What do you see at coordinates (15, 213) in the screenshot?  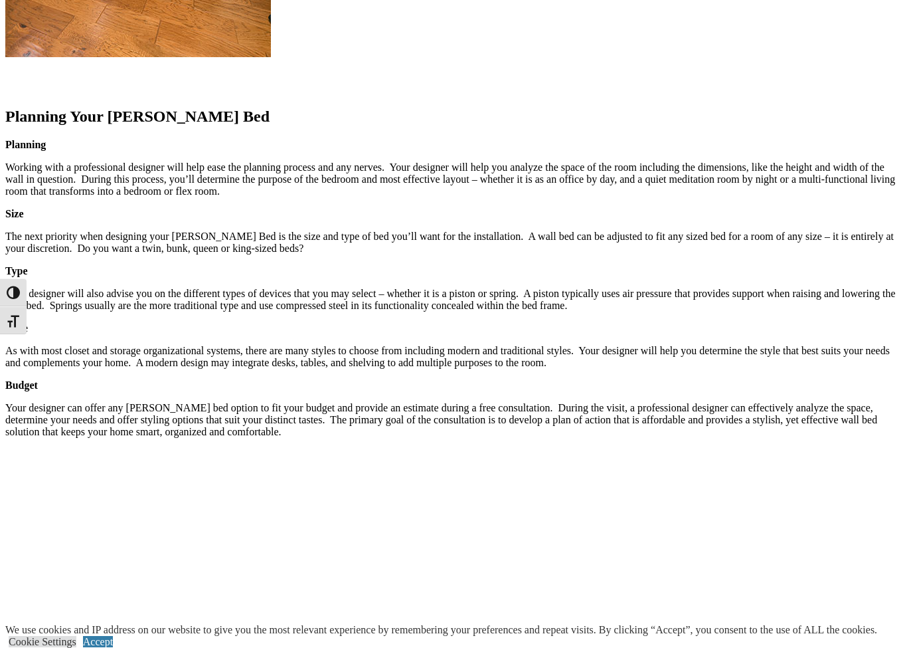 I see `strong: Size` at bounding box center [15, 213].